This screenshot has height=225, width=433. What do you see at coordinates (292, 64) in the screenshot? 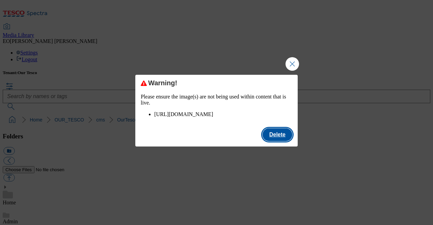
I see `button: Close Modal` at bounding box center [292, 64].